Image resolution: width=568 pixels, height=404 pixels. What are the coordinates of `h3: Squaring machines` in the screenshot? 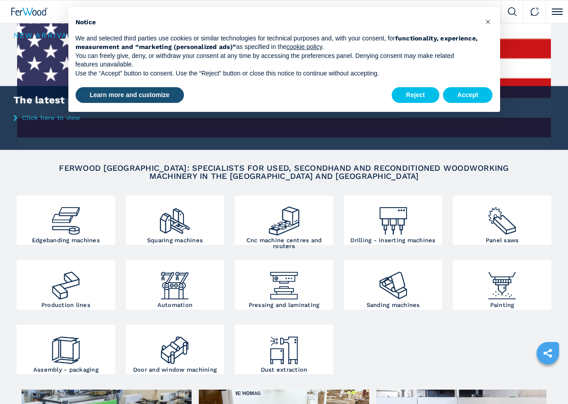 It's located at (175, 240).